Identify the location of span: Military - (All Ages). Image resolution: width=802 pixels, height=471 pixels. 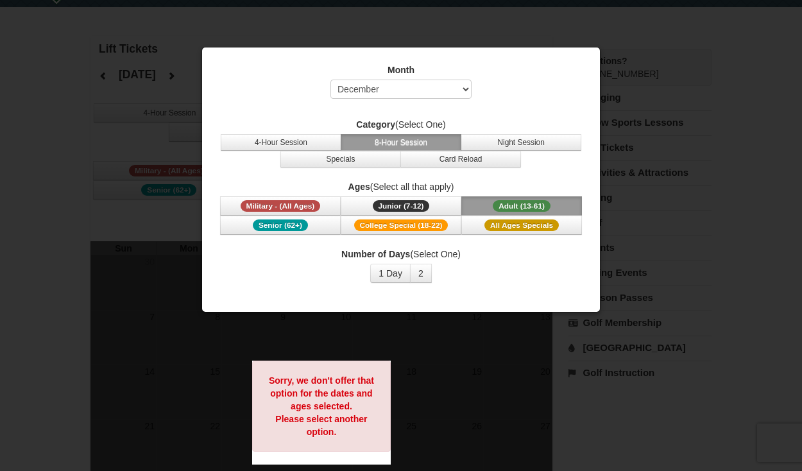
(280, 206).